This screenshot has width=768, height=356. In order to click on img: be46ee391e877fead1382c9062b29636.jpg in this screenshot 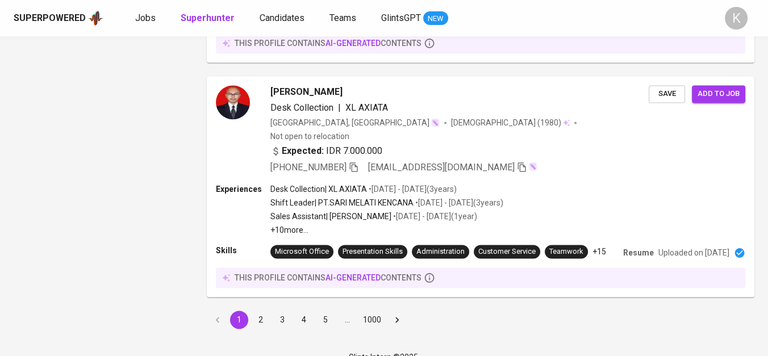, I will do `click(233, 102)`.